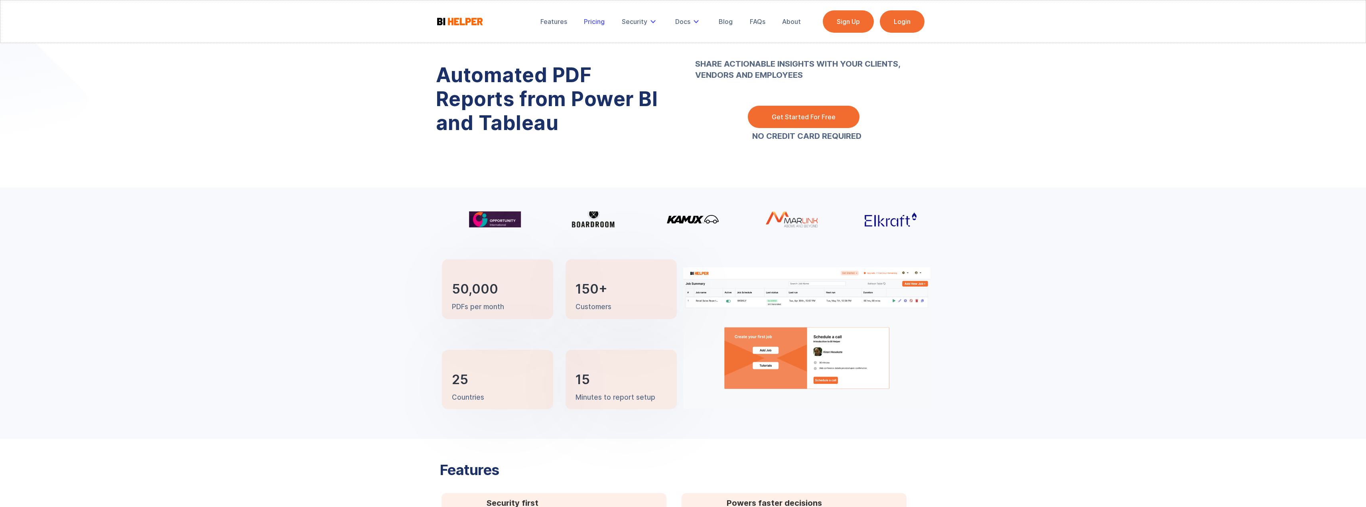  Describe the element at coordinates (807, 64) in the screenshot. I see `strong: SHARE ACTIONABLE INSIGHTS WITH YOUR CLIENTS, VENDORS AND EMPLOYEES ‍` at that location.